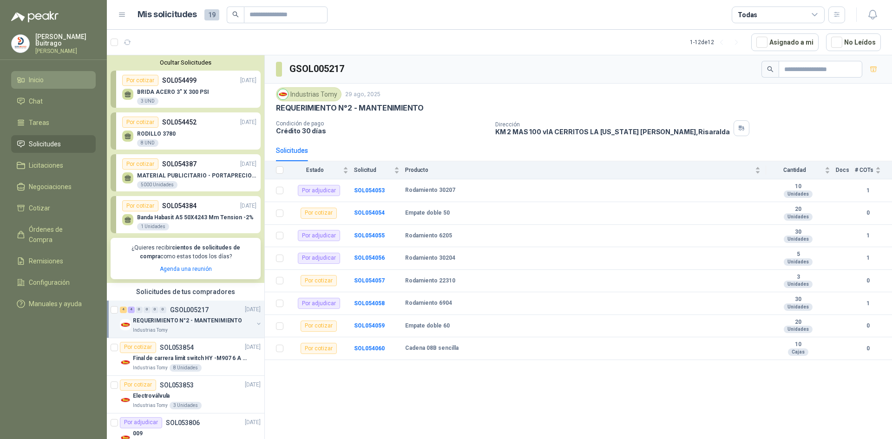 This screenshot has width=892, height=439. Describe the element at coordinates (179, 206) in the screenshot. I see `p: SOL054384` at that location.